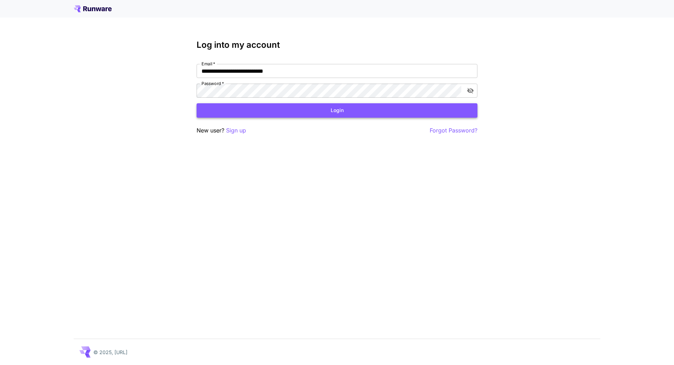 The image size is (674, 365). I want to click on button: Sign up, so click(236, 130).